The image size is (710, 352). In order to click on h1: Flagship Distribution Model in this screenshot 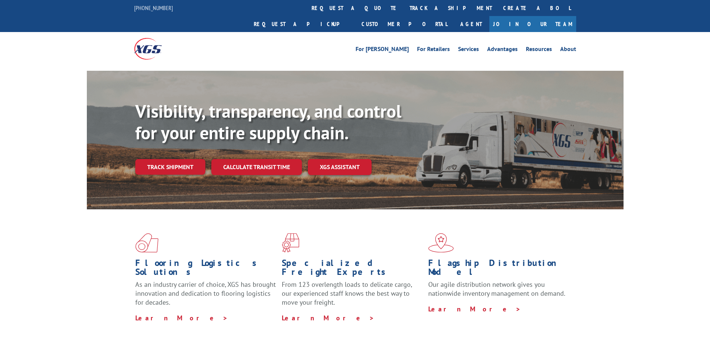, I will do `click(499, 270)`.